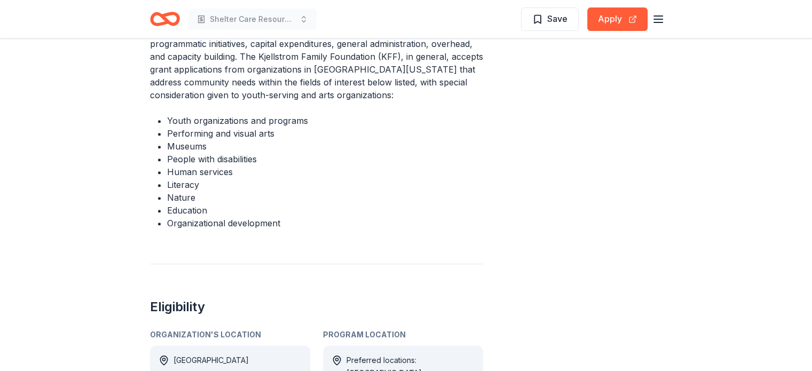  Describe the element at coordinates (550, 19) in the screenshot. I see `button: Save` at that location.